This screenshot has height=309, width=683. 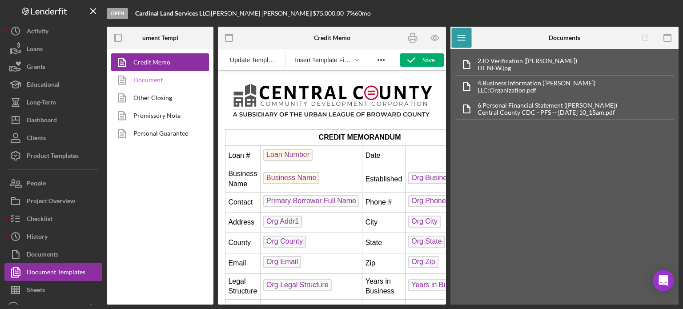 What do you see at coordinates (329, 13) in the screenshot?
I see `div: $75,000.00` at bounding box center [329, 13].